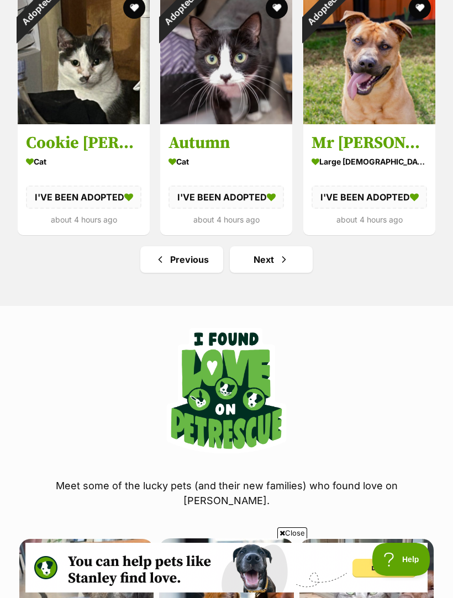 Image resolution: width=453 pixels, height=598 pixels. Describe the element at coordinates (271, 259) in the screenshot. I see `a: Next page` at that location.